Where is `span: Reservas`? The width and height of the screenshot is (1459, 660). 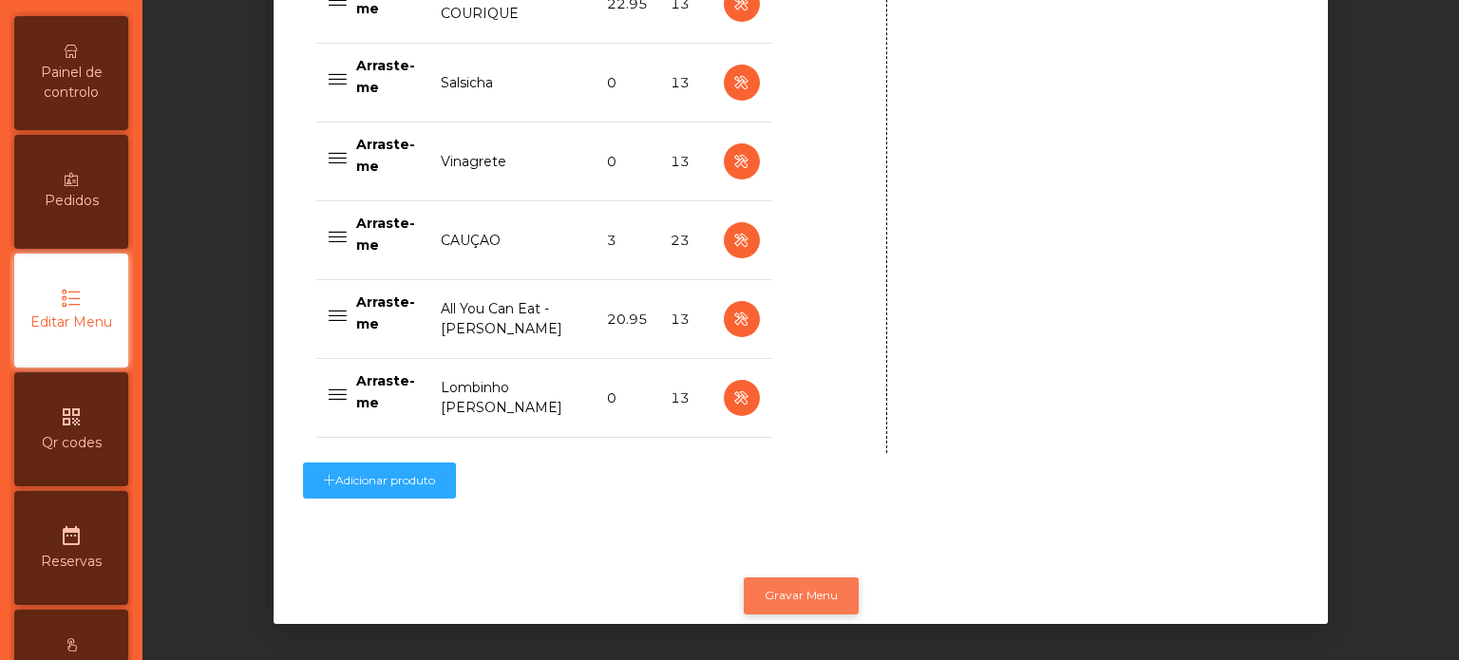
span: Reservas is located at coordinates (71, 561).